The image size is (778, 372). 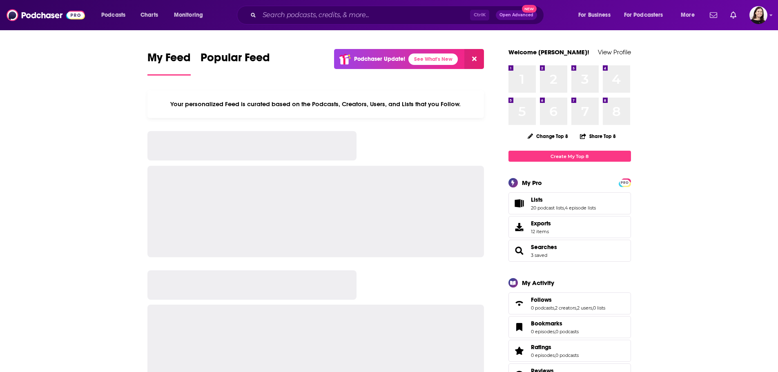 What do you see at coordinates (516, 15) in the screenshot?
I see `button: Open AdvancedNew` at bounding box center [516, 15].